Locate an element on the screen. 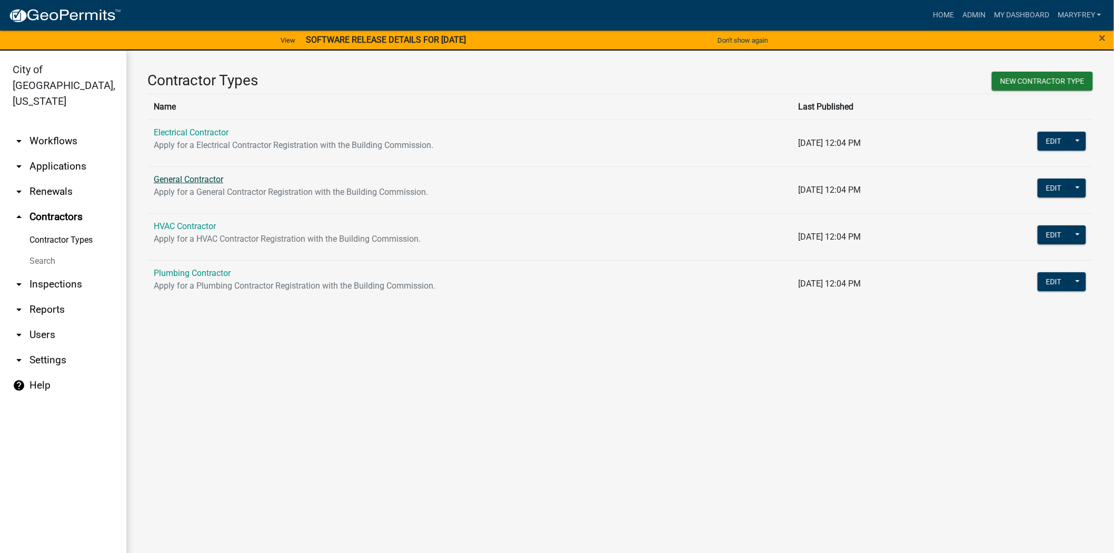 The image size is (1114, 553). i: help is located at coordinates (19, 385).